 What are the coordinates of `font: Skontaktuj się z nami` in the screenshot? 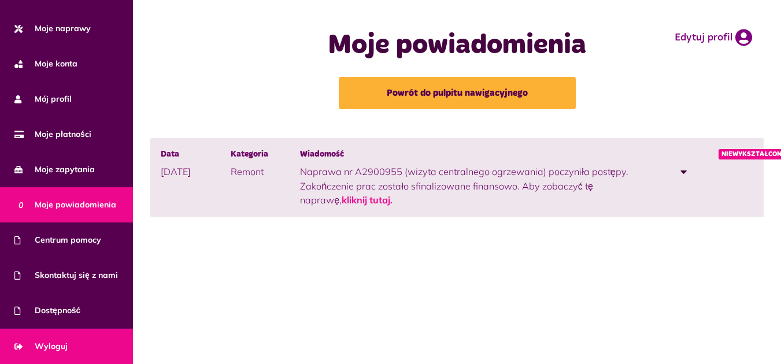 It's located at (76, 275).